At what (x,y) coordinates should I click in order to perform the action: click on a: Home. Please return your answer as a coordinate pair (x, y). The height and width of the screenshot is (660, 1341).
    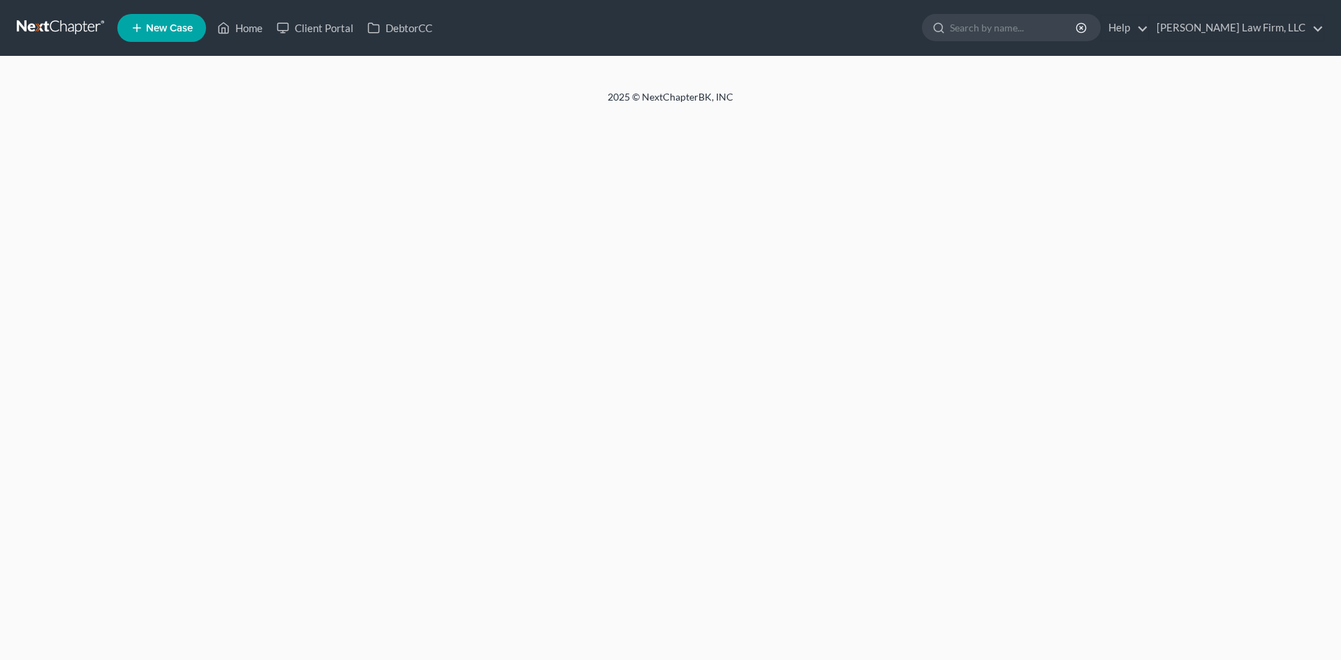
    Looking at the image, I should click on (240, 28).